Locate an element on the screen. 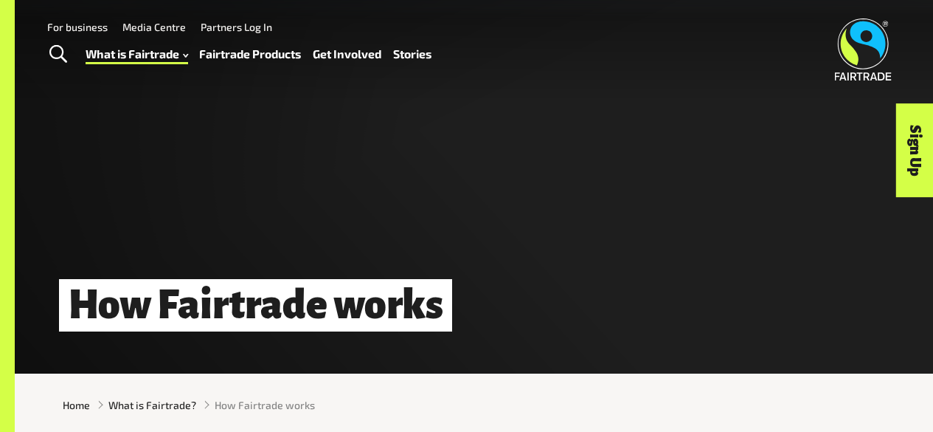 The width and height of the screenshot is (933, 432). a: For business is located at coordinates (77, 27).